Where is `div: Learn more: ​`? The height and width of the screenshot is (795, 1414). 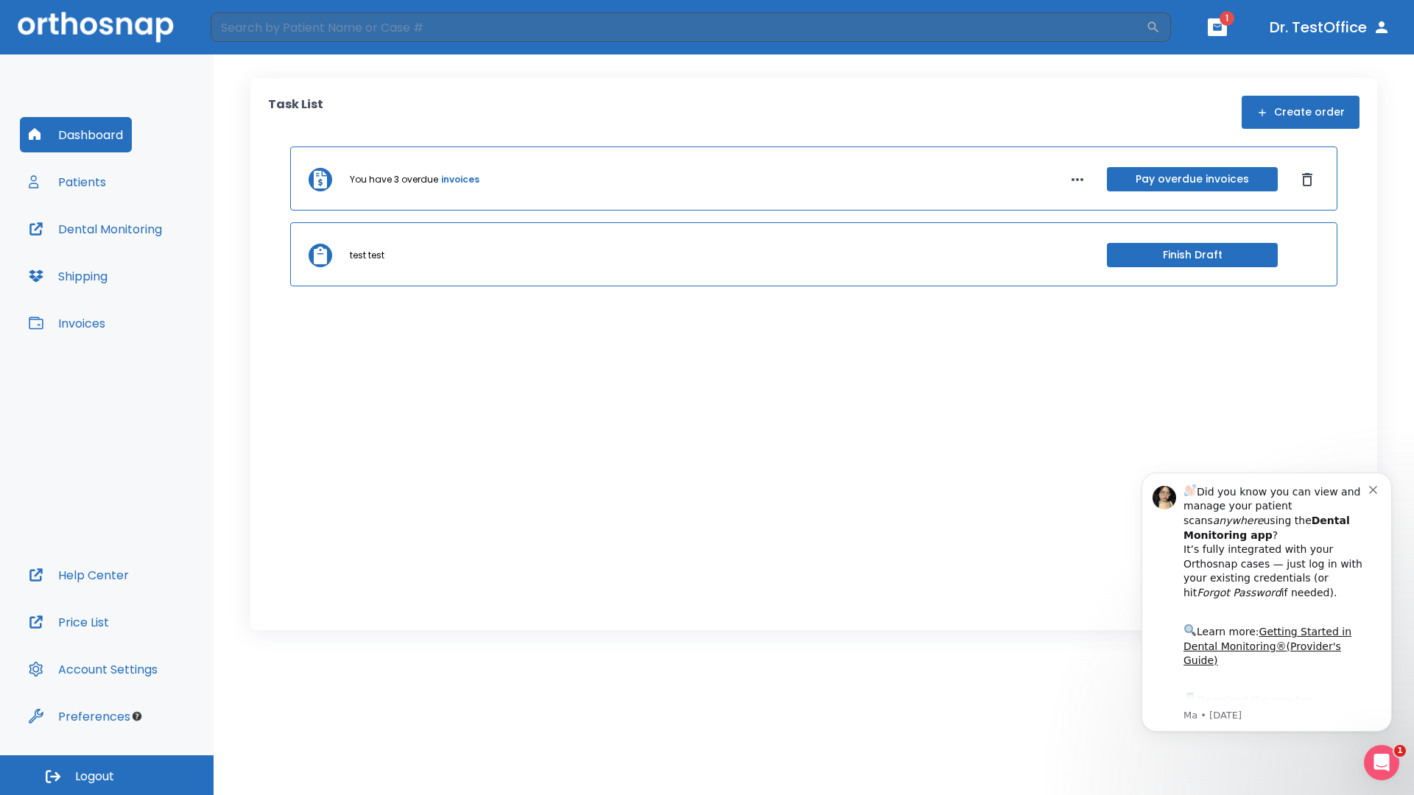 div: Learn more: ​ is located at coordinates (157, 202).